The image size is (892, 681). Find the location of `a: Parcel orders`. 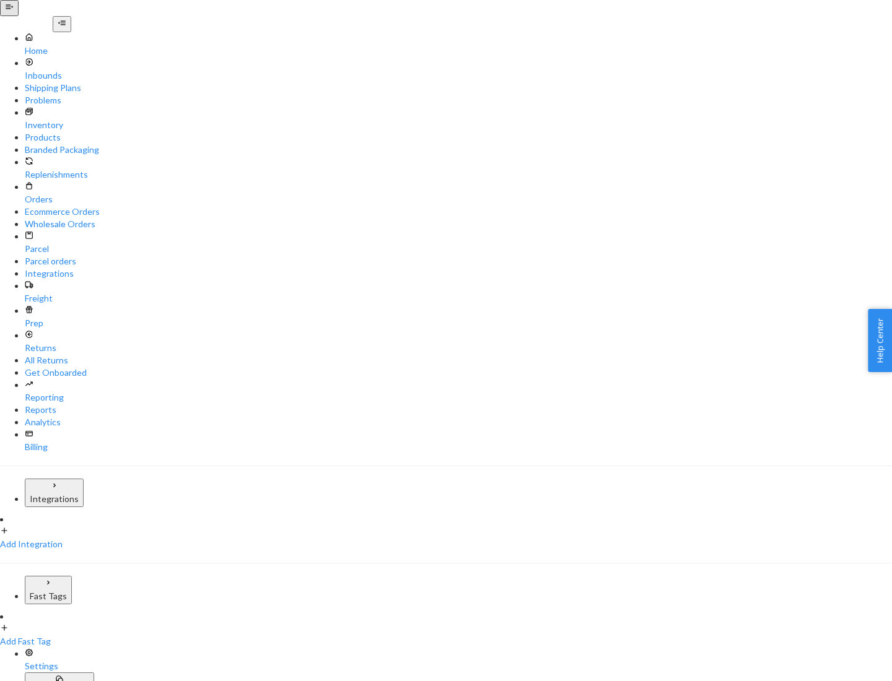

a: Parcel orders is located at coordinates (458, 261).